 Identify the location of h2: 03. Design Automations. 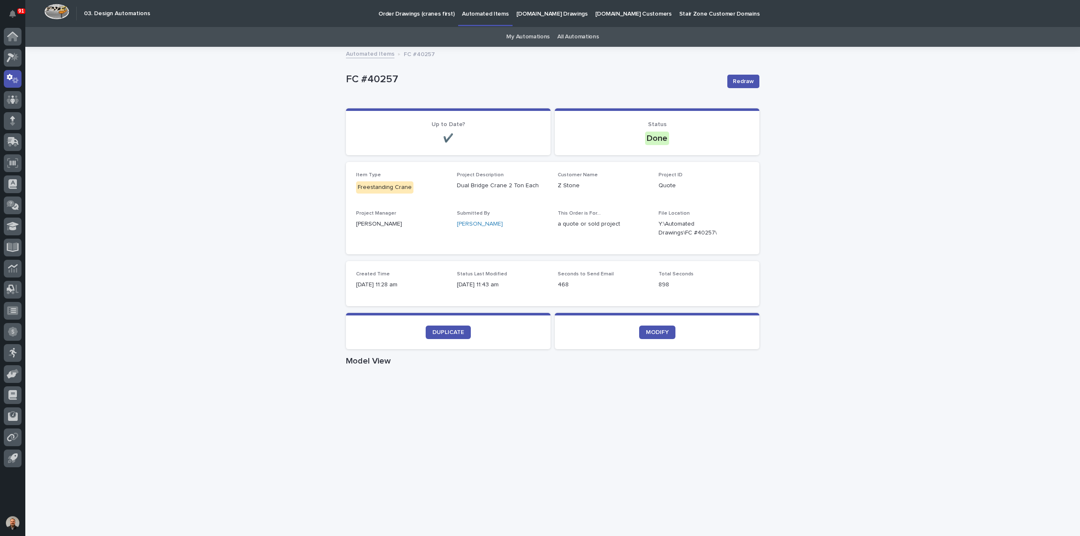
(117, 14).